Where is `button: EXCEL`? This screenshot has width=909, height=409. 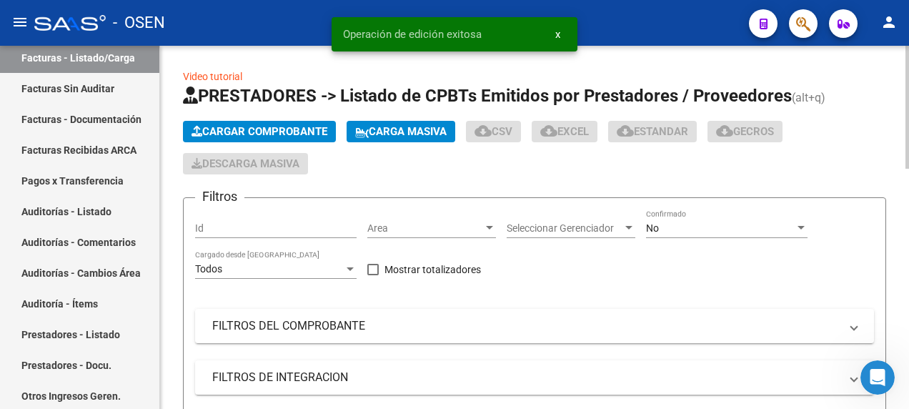 button: EXCEL is located at coordinates (565, 132).